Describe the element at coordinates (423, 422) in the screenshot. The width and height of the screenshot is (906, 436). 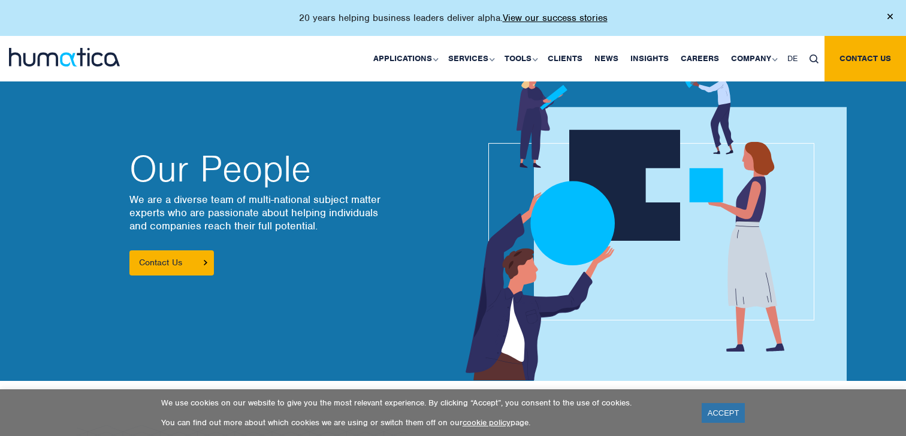
I see `p: You can find out more about which cookies we are using or switch them off on our page.` at that location.